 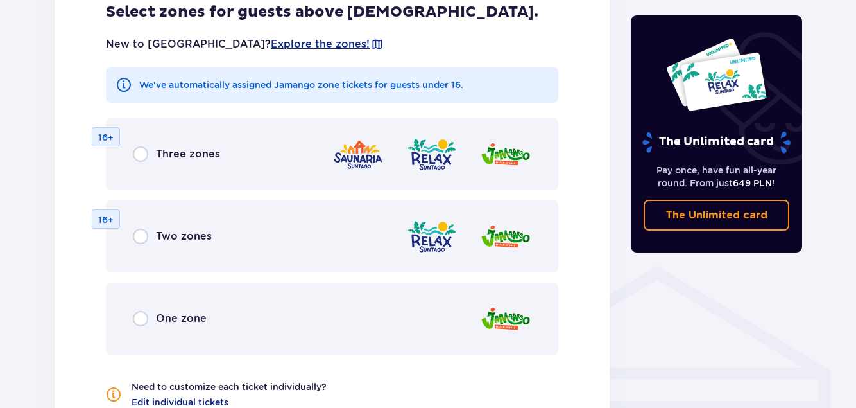 I want to click on span: Explore the zones!, so click(x=320, y=44).